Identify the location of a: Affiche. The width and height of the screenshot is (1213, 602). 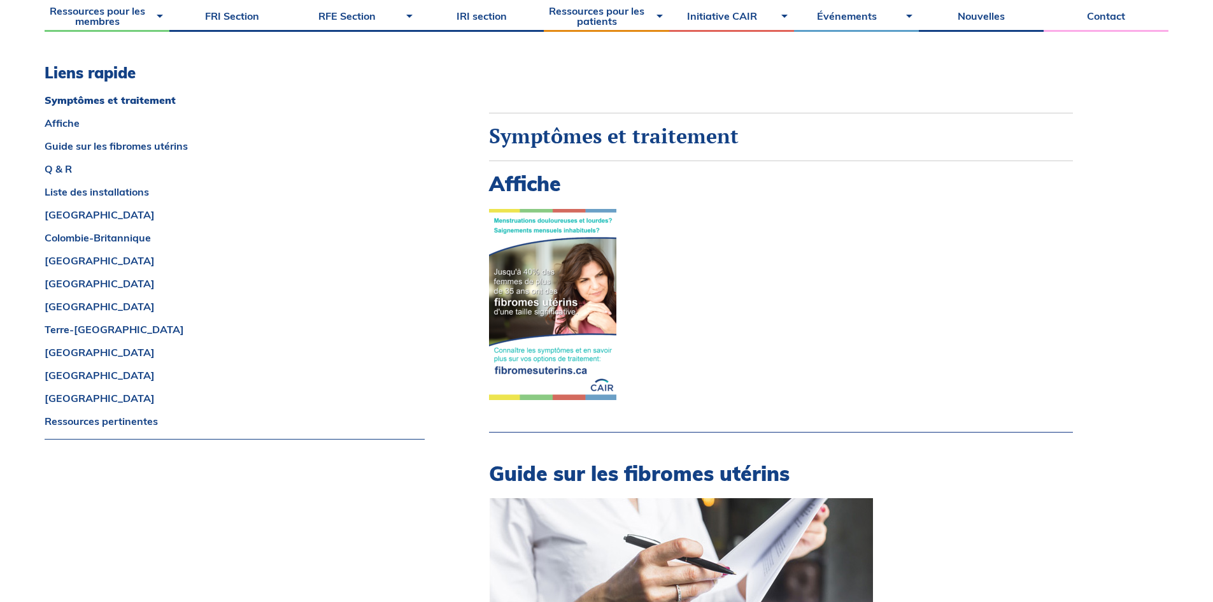
(234, 123).